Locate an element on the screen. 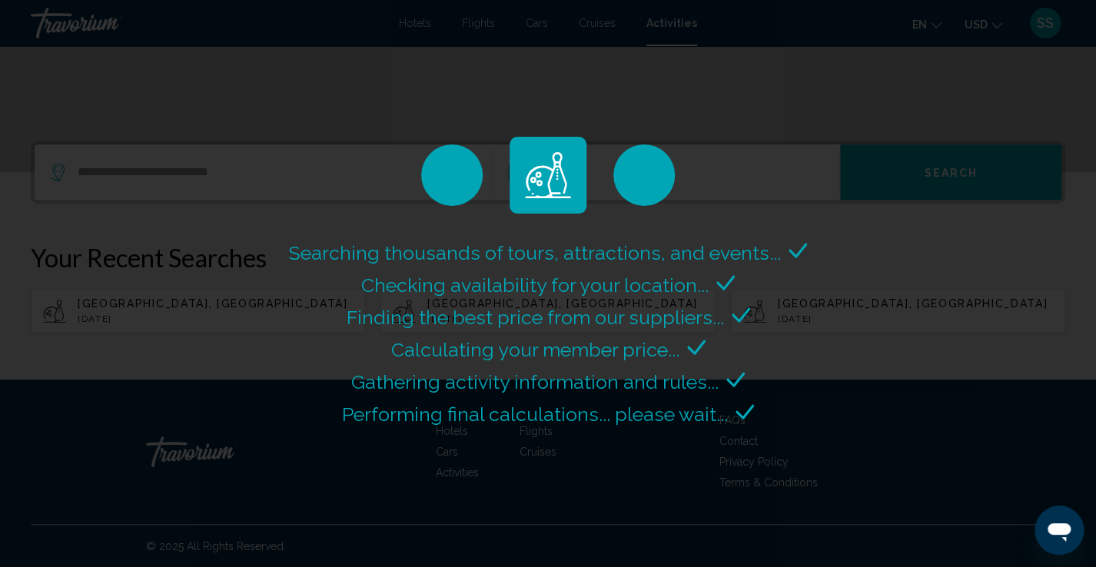 This screenshot has height=567, width=1096. span: Searching thousands of tours, attractions, and events... is located at coordinates (535, 253).